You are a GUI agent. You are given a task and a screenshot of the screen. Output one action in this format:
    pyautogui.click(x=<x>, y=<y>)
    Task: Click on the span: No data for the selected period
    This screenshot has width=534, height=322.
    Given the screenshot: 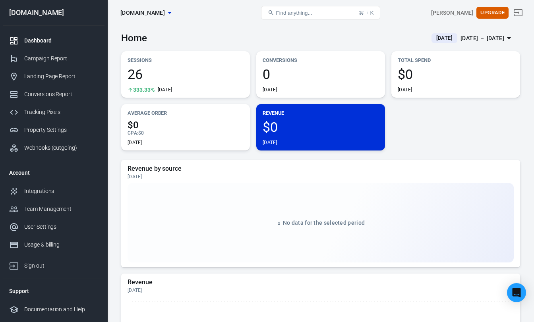 What is the action you would take?
    pyautogui.click(x=324, y=223)
    